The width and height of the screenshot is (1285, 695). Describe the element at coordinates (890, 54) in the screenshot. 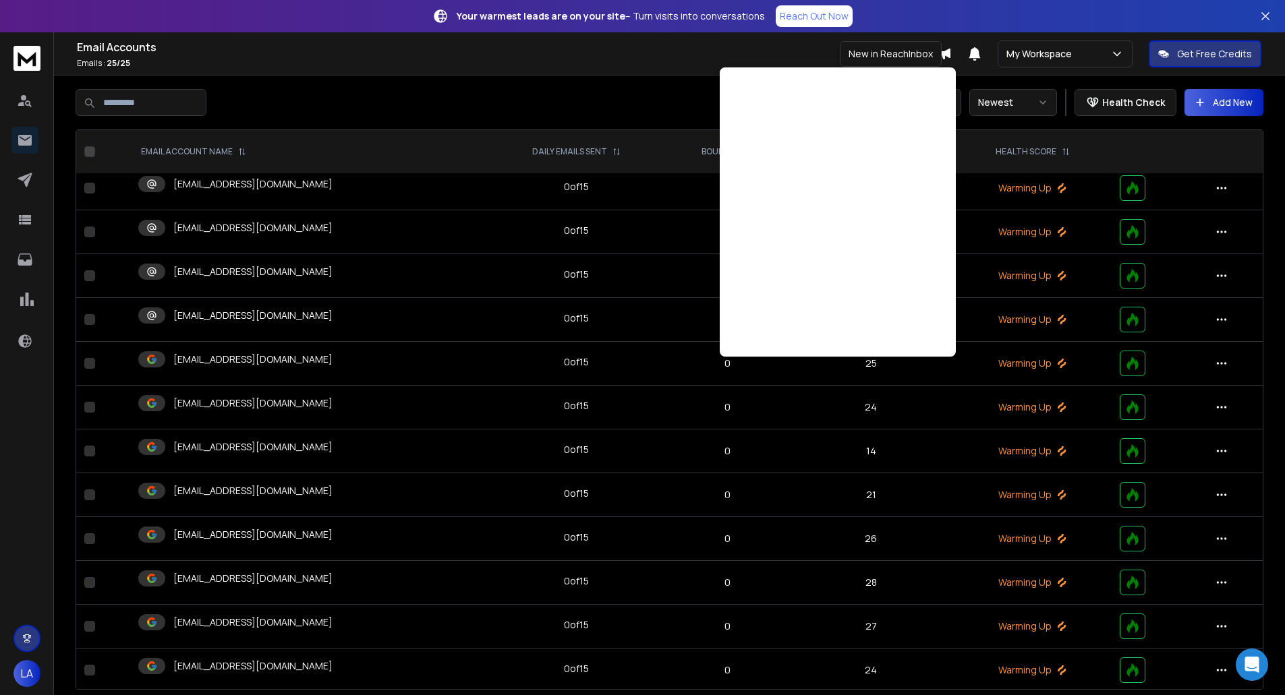

I see `div: New in ReachInbox` at that location.